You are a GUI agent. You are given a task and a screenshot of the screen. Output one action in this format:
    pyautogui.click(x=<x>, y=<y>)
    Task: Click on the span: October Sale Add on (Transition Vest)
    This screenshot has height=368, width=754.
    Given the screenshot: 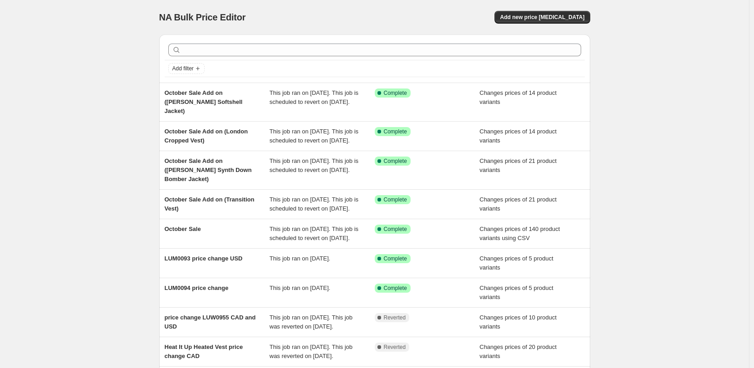 What is the action you would take?
    pyautogui.click(x=210, y=204)
    